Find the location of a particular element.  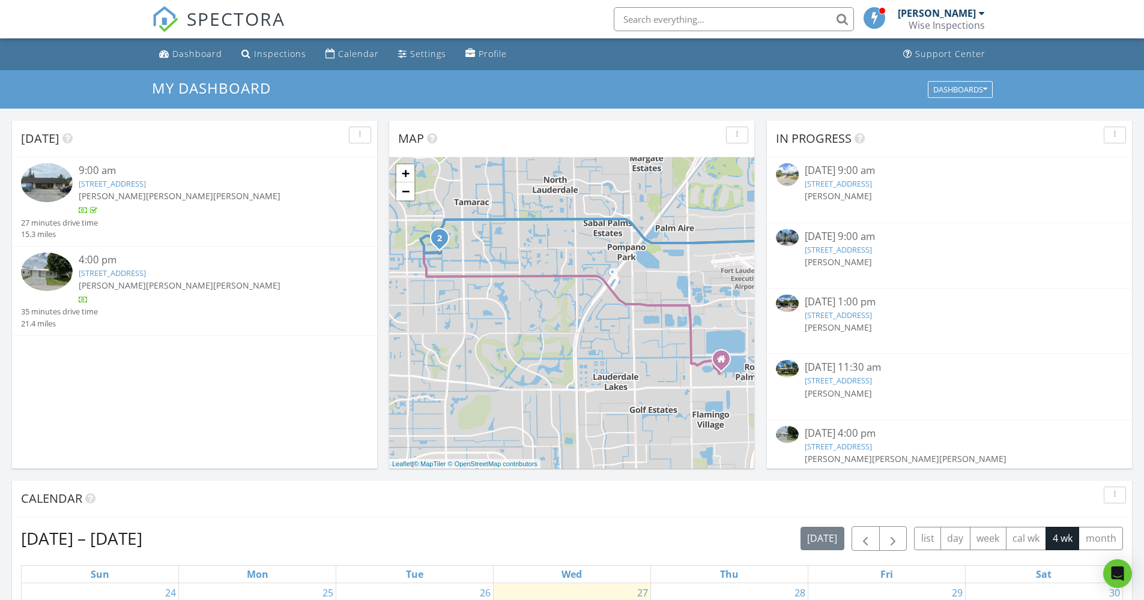

button: Next is located at coordinates (893, 538).